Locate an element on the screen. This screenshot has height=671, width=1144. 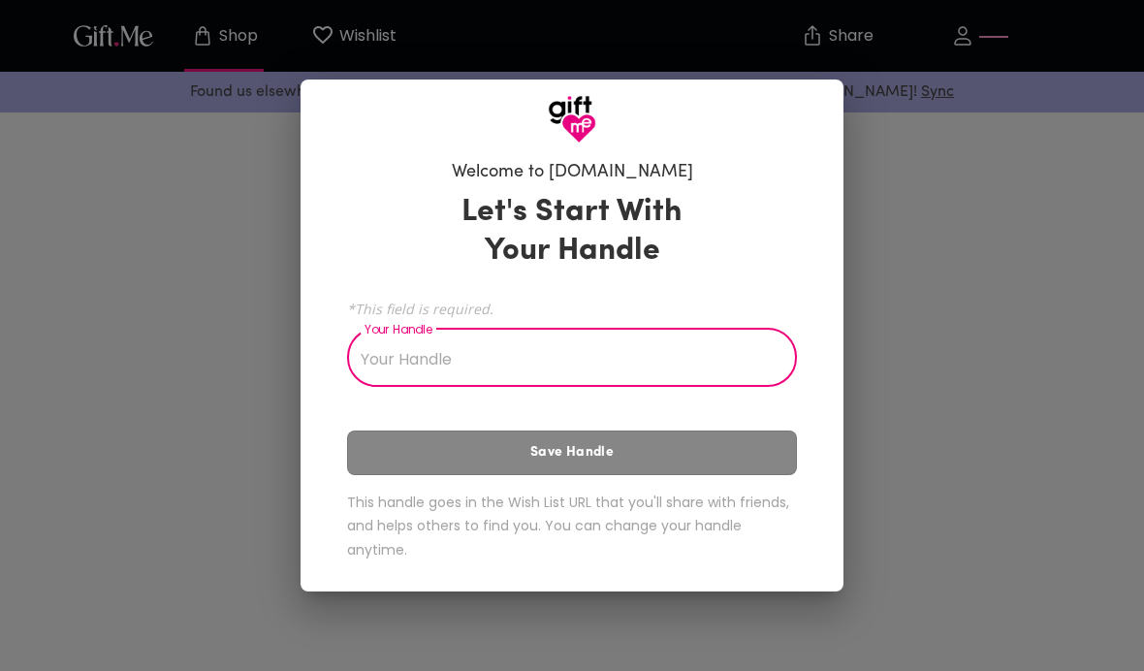
img: GiftMe Logo is located at coordinates (572, 119).